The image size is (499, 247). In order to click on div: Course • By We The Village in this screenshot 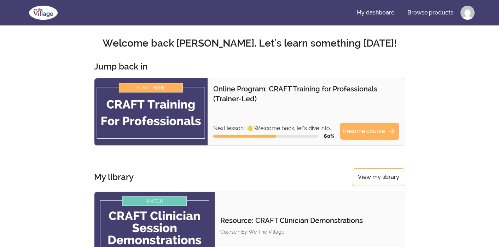, I will do `click(309, 232)`.